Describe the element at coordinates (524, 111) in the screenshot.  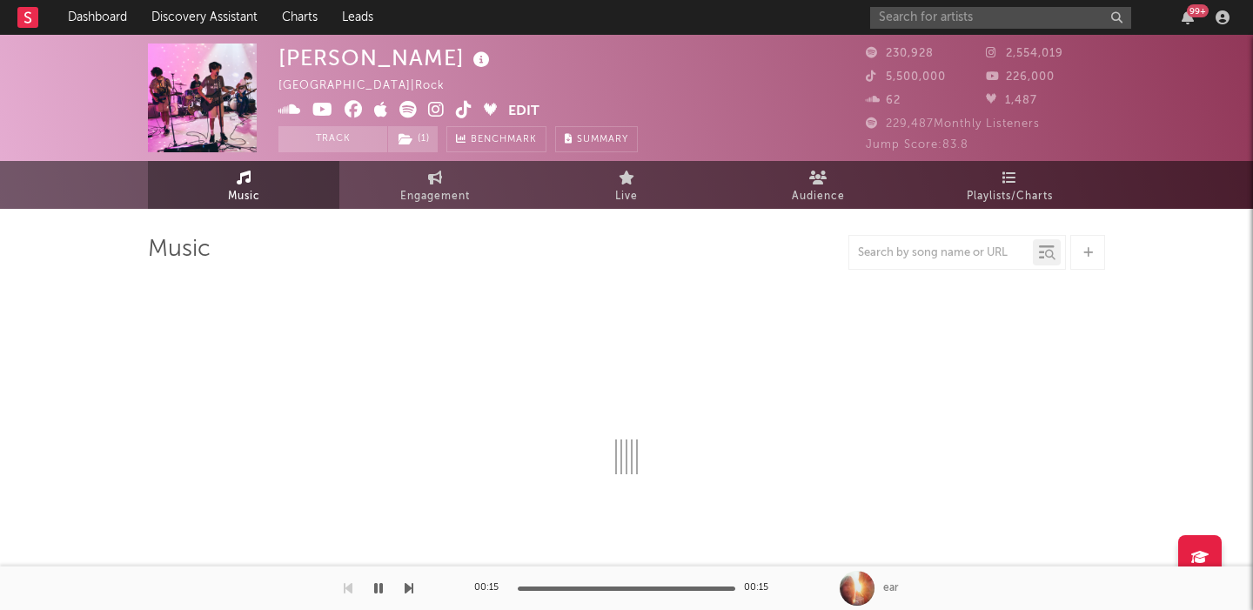
I see `button: Edit` at that location.